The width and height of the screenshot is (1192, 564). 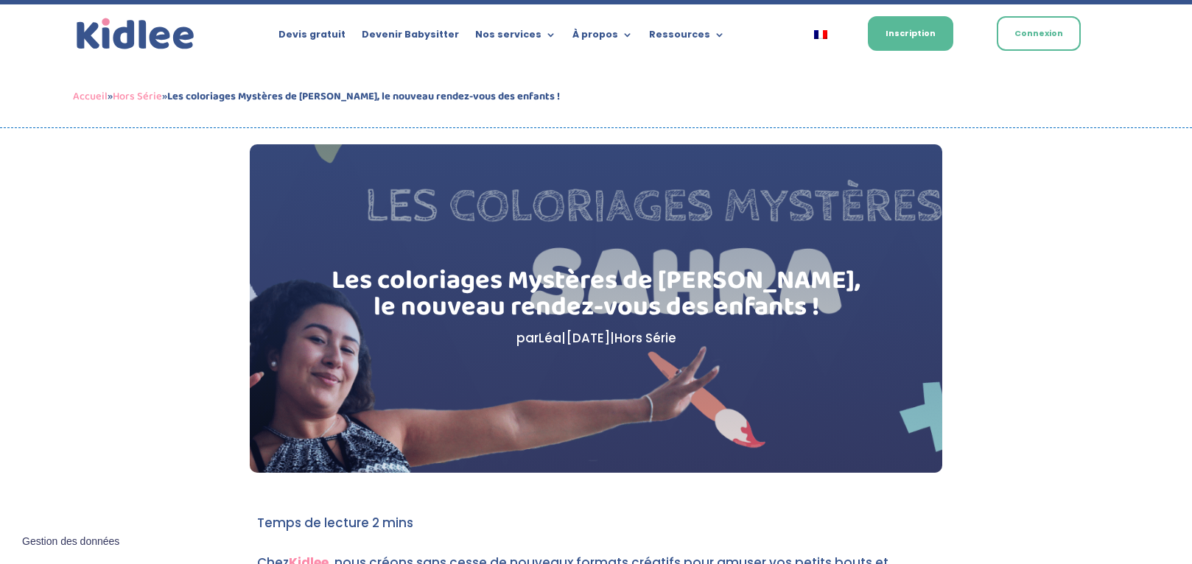 I want to click on span: Gestion des données, so click(x=71, y=542).